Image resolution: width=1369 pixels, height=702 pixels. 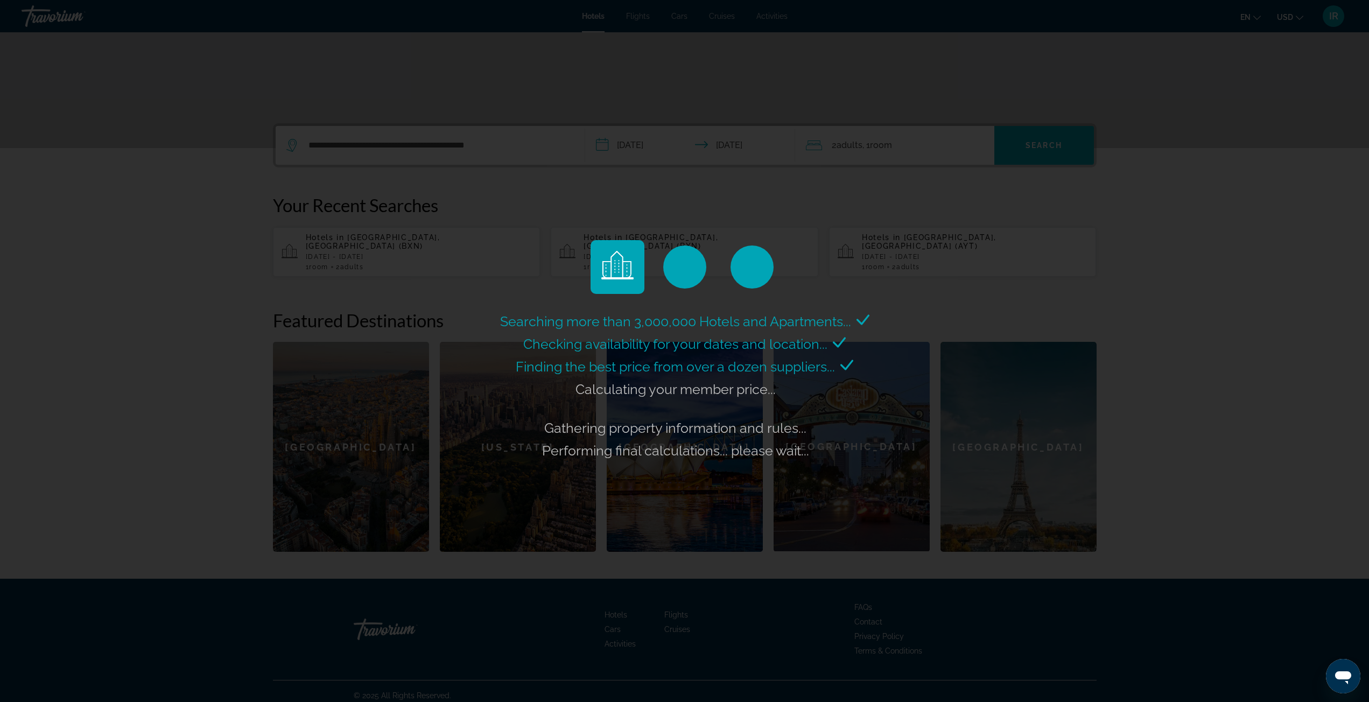 I want to click on span: Gathering property information and rules..., so click(x=675, y=428).